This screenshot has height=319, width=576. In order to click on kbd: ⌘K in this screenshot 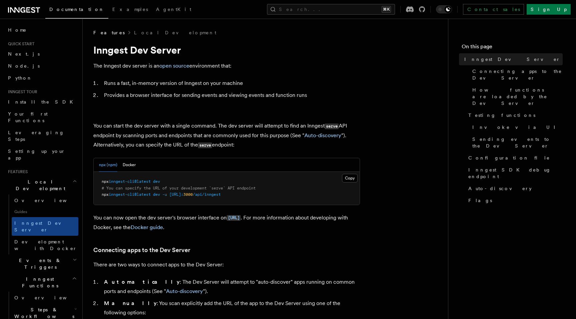, I will do `click(386, 9)`.